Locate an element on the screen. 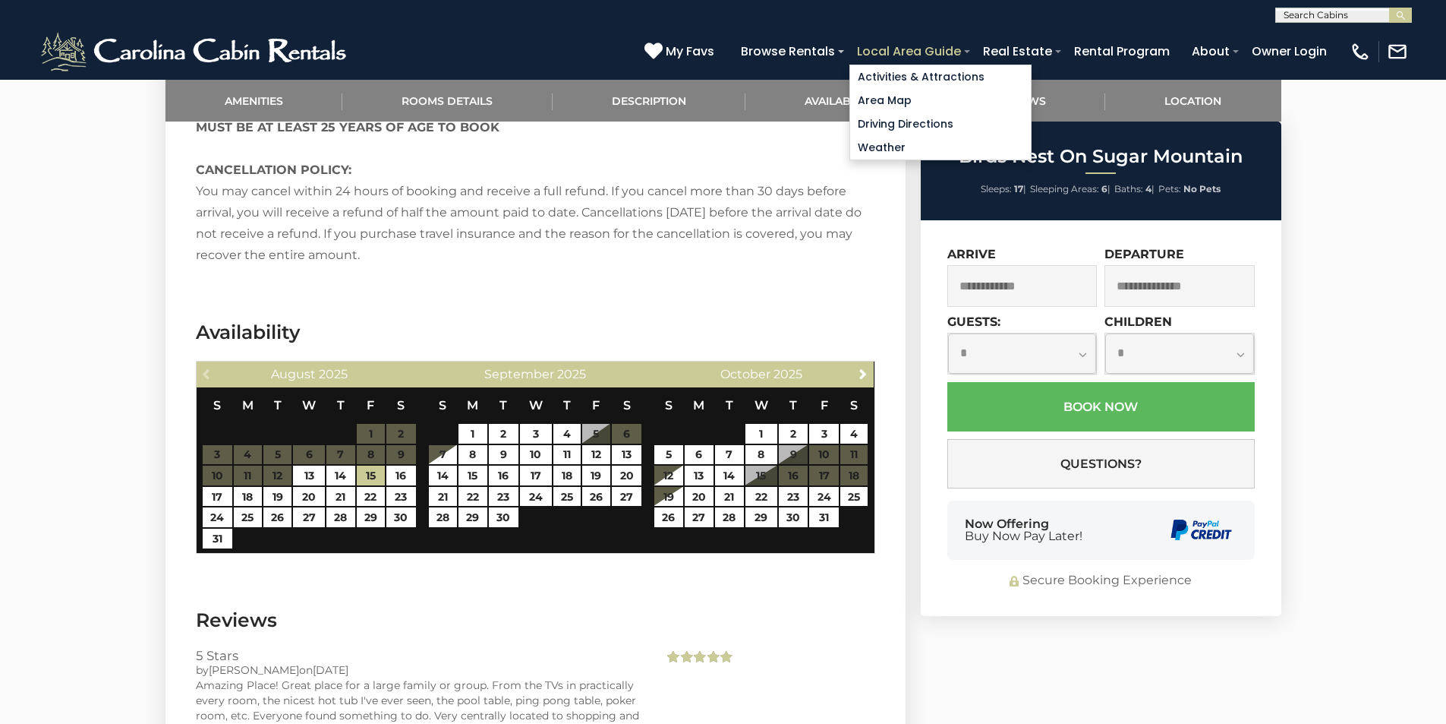 This screenshot has width=1446, height=724. button: Questions? is located at coordinates (1101, 463).